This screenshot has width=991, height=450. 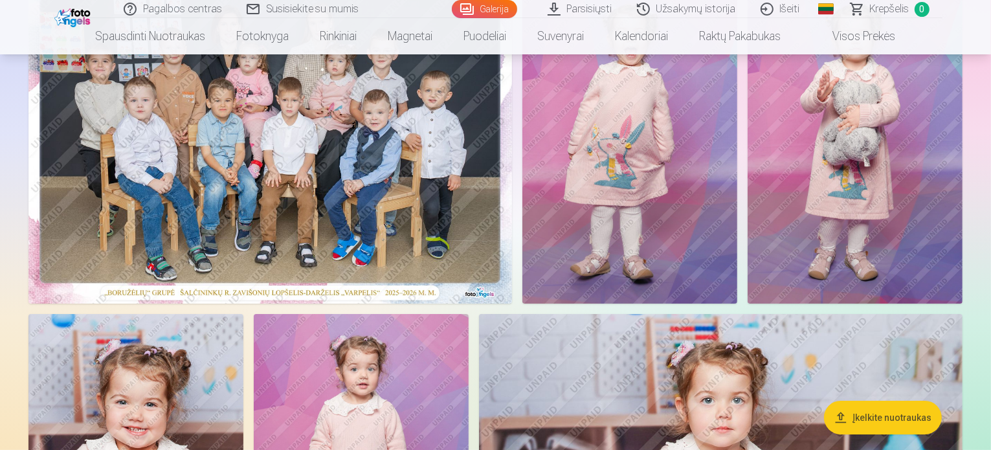 What do you see at coordinates (642, 36) in the screenshot?
I see `a: Kalendoriai` at bounding box center [642, 36].